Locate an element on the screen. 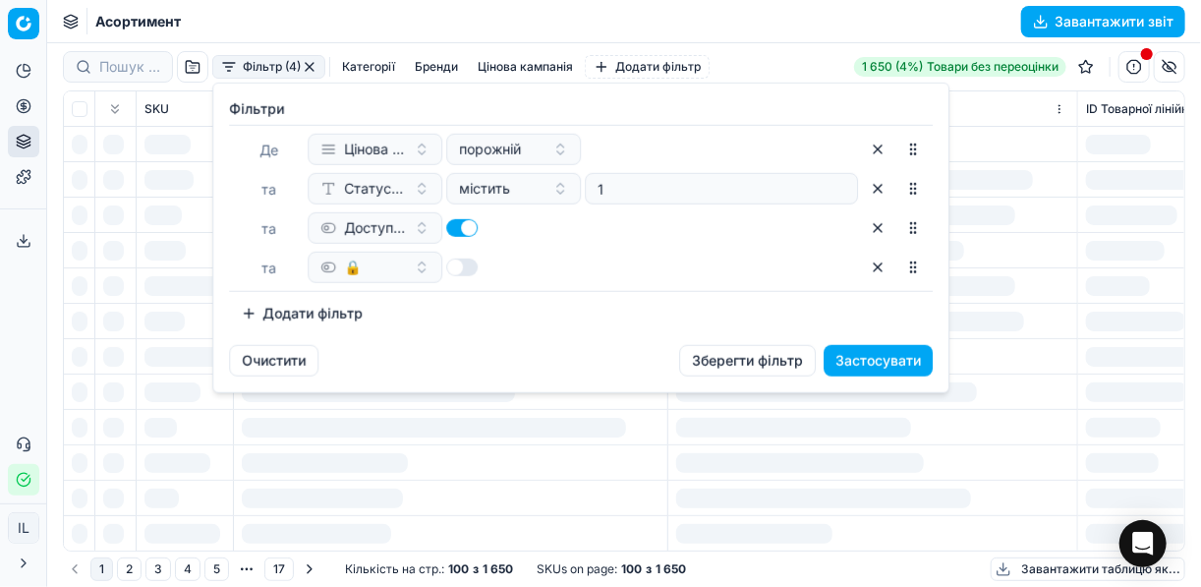 Image resolution: width=1201 pixels, height=587 pixels. span: Доступний is located at coordinates (375, 228).